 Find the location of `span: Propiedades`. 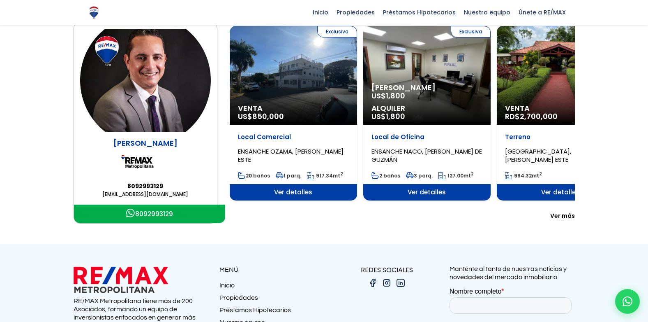

span: Propiedades is located at coordinates (356, 12).